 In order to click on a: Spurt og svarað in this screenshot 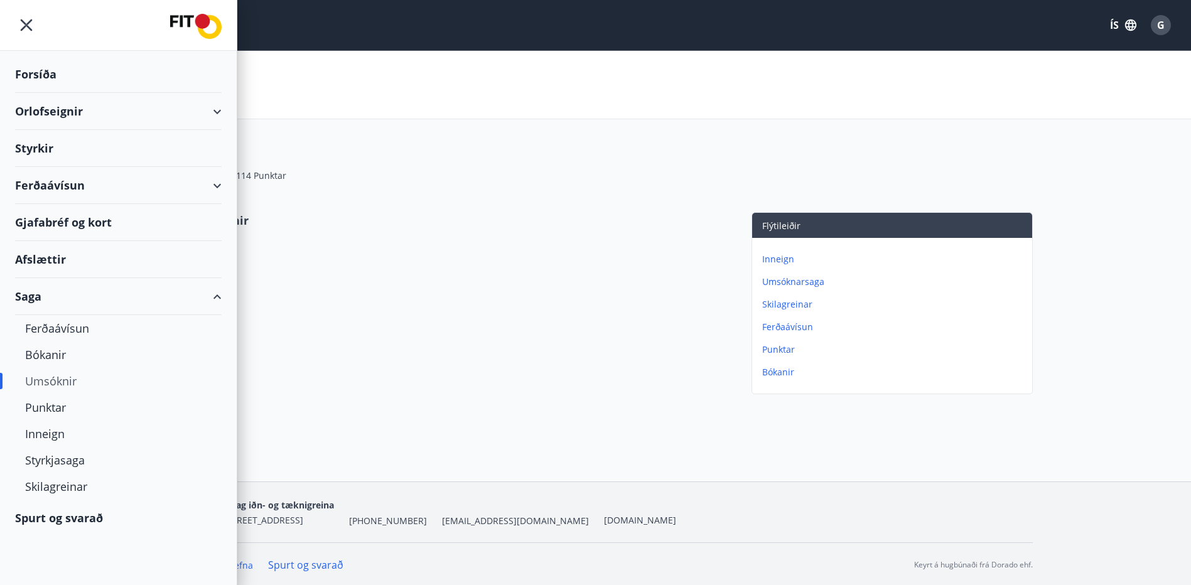, I will do `click(306, 565)`.